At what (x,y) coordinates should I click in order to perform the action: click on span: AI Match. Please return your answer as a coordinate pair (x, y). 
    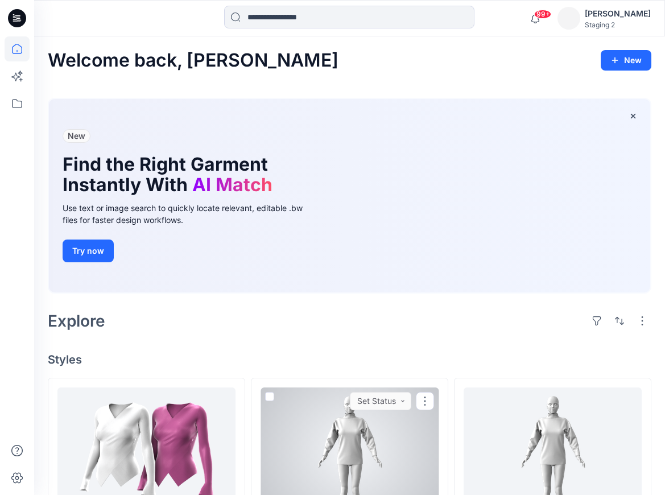
    Looking at the image, I should click on (232, 184).